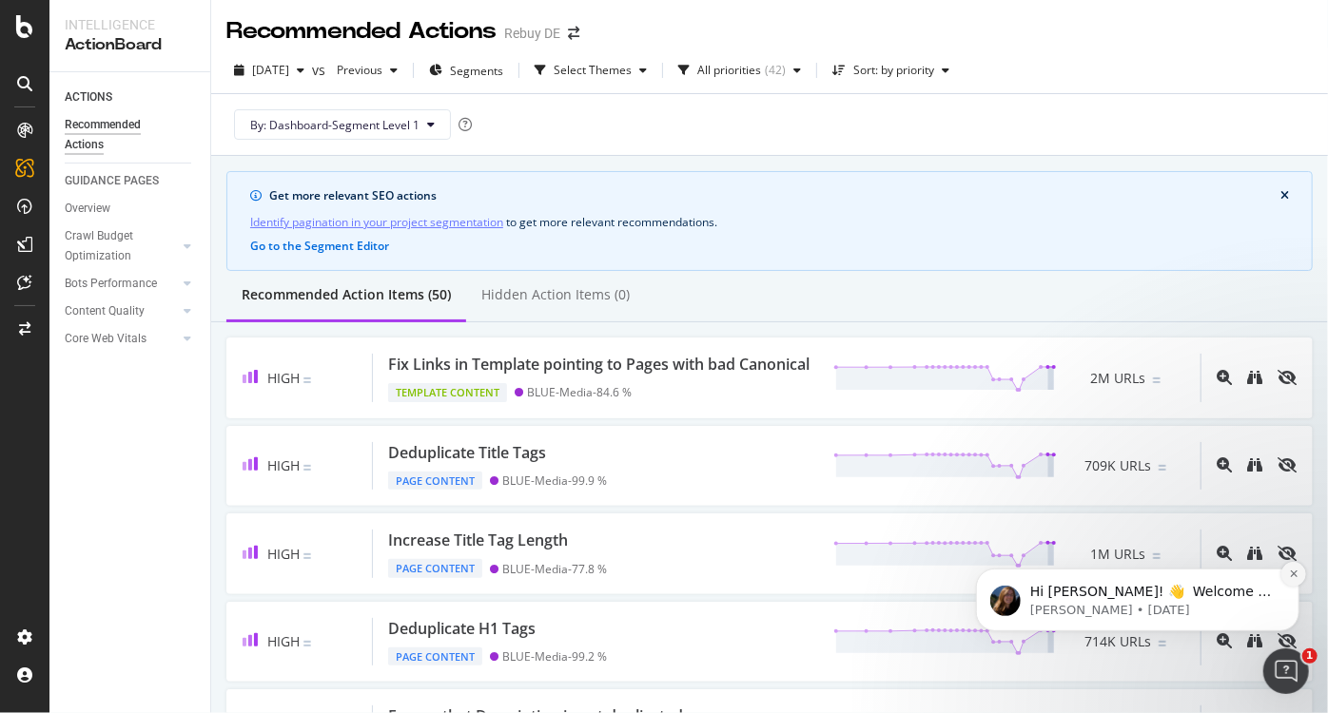 The height and width of the screenshot is (713, 1328). What do you see at coordinates (129, 45) in the screenshot?
I see `div: ActionBoard` at bounding box center [129, 45].